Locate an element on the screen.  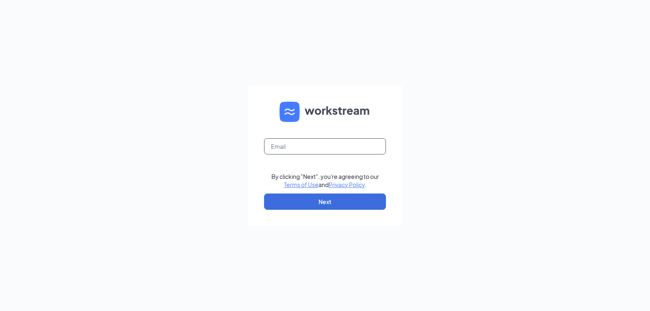
a: Privacy Policy is located at coordinates (346, 184).